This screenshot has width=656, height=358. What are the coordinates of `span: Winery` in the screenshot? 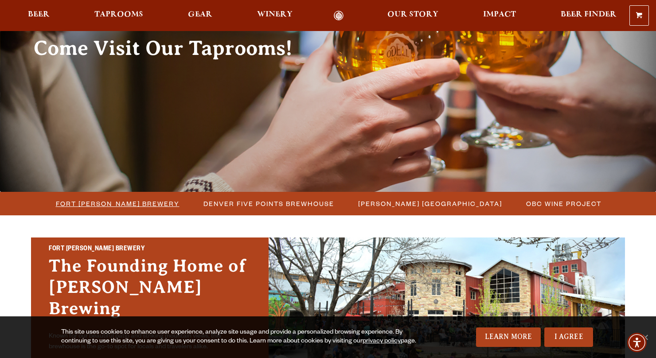 It's located at (275, 15).